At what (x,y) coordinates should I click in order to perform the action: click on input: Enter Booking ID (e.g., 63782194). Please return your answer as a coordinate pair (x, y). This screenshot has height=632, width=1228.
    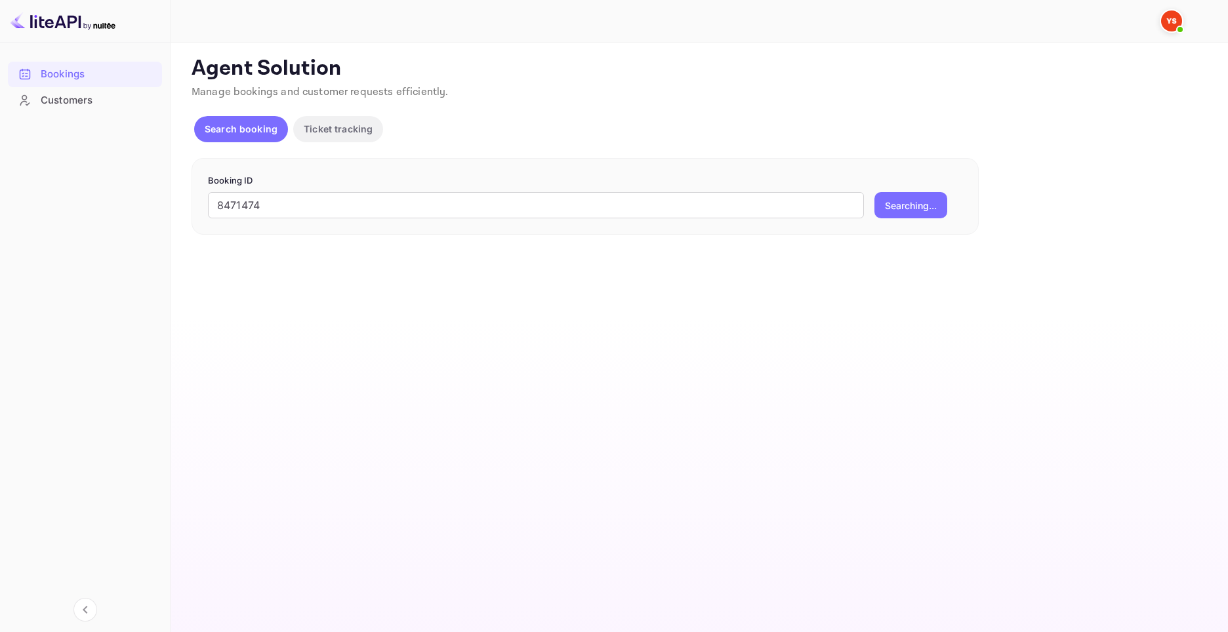
    Looking at the image, I should click on (536, 205).